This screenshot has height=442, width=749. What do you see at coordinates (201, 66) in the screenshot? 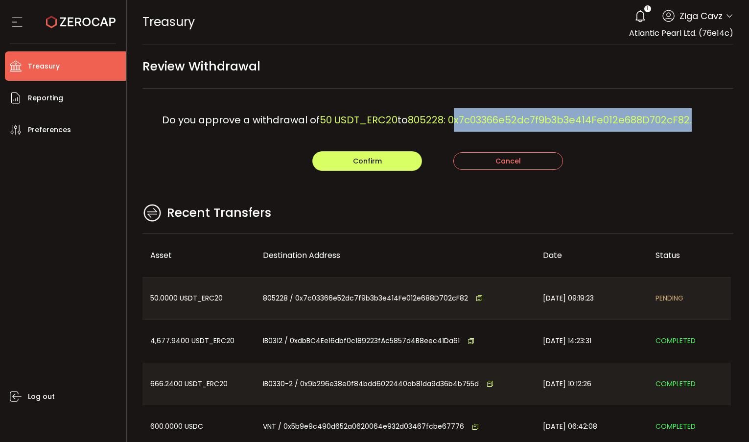
I see `span: Review Withdrawal` at bounding box center [201, 66].